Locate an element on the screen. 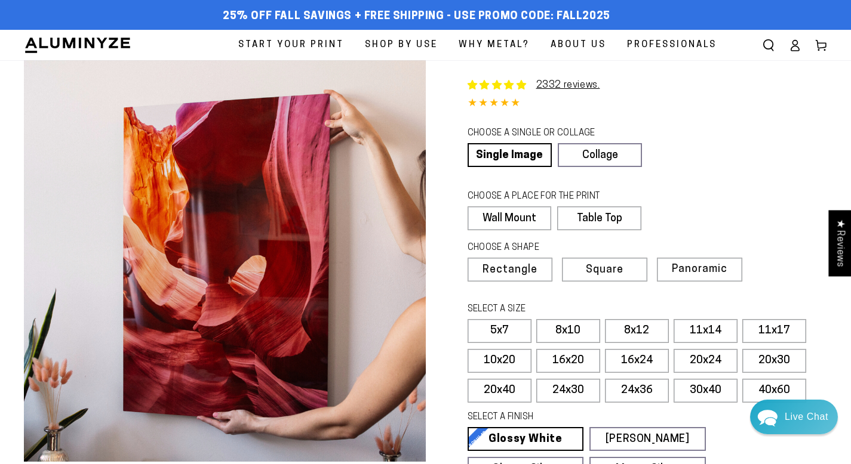  span: Professionals is located at coordinates (671, 45).